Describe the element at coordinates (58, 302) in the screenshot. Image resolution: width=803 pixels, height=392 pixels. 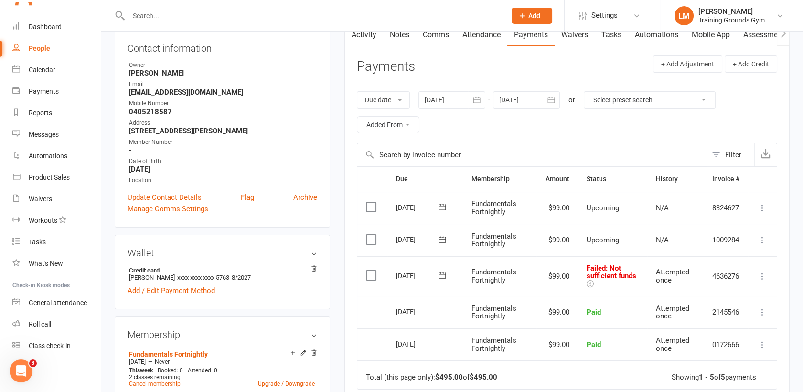
I see `div: General attendance` at that location.